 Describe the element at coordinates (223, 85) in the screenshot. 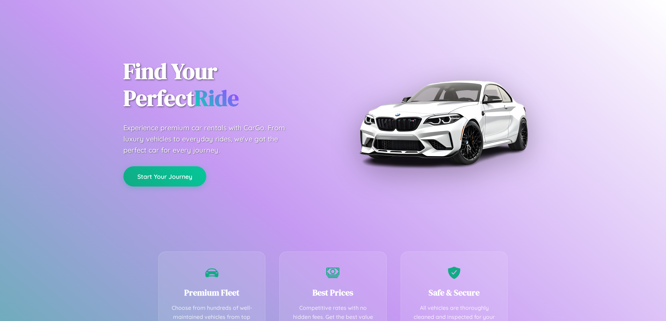

I see `h1: Find Your Perfect` at that location.